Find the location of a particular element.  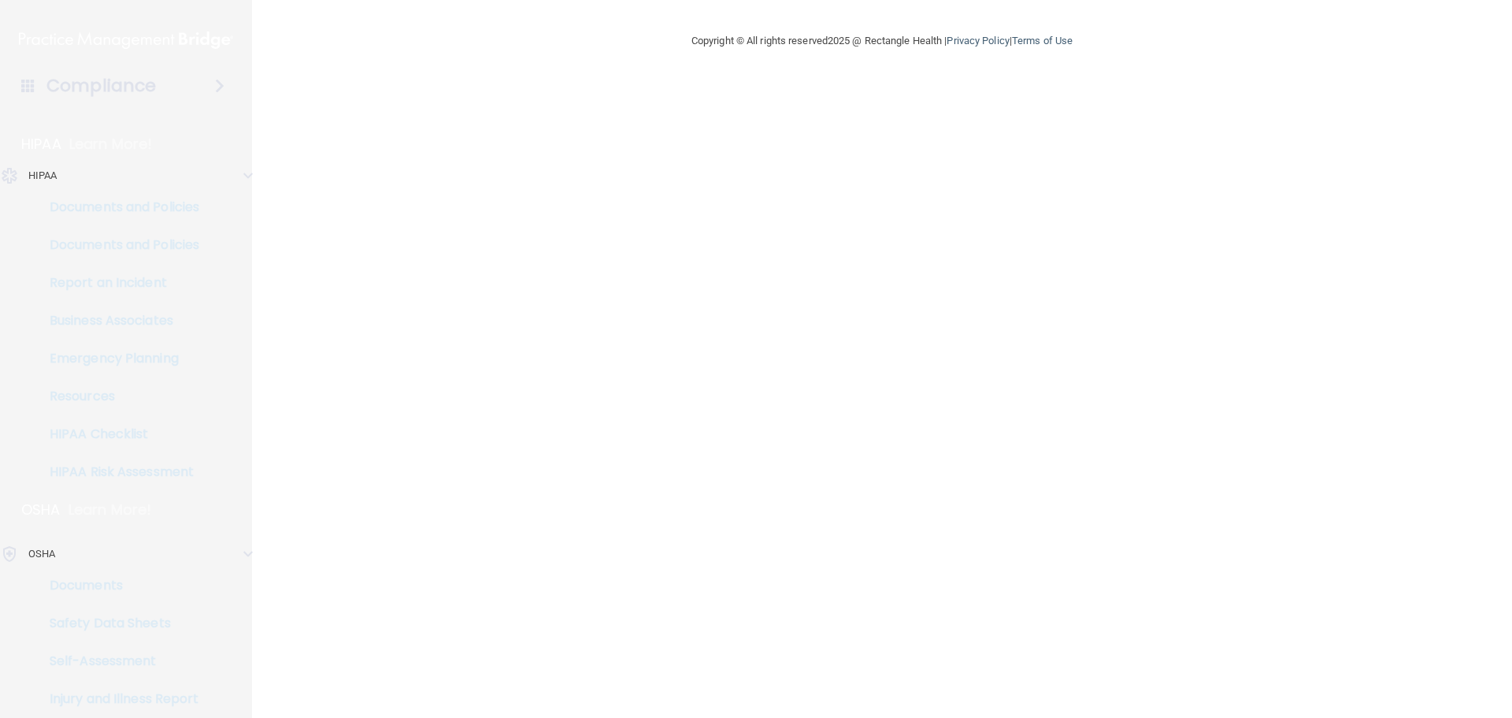

h4: Compliance is located at coordinates (101, 86).